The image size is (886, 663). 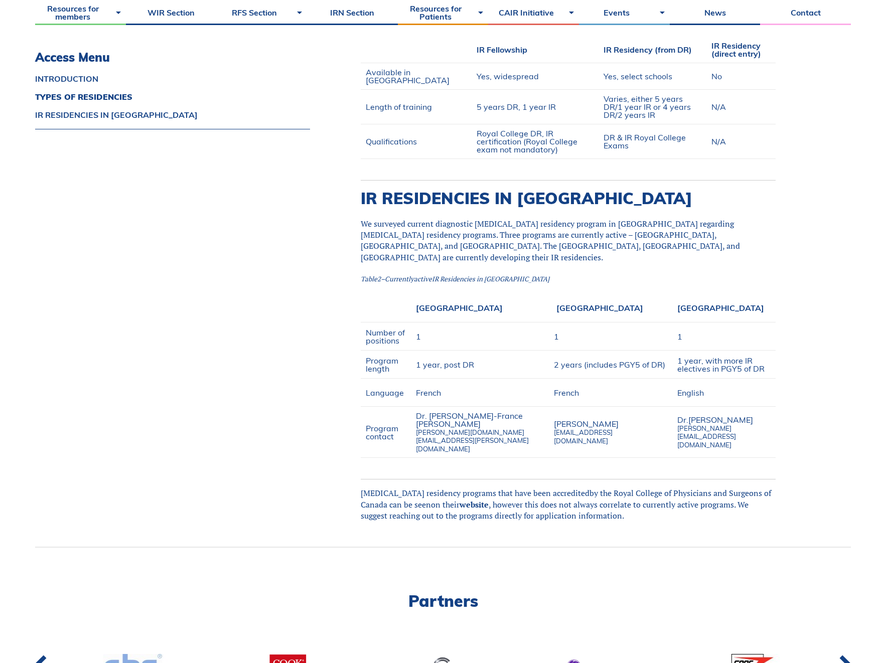 I want to click on span: Language, so click(x=385, y=393).